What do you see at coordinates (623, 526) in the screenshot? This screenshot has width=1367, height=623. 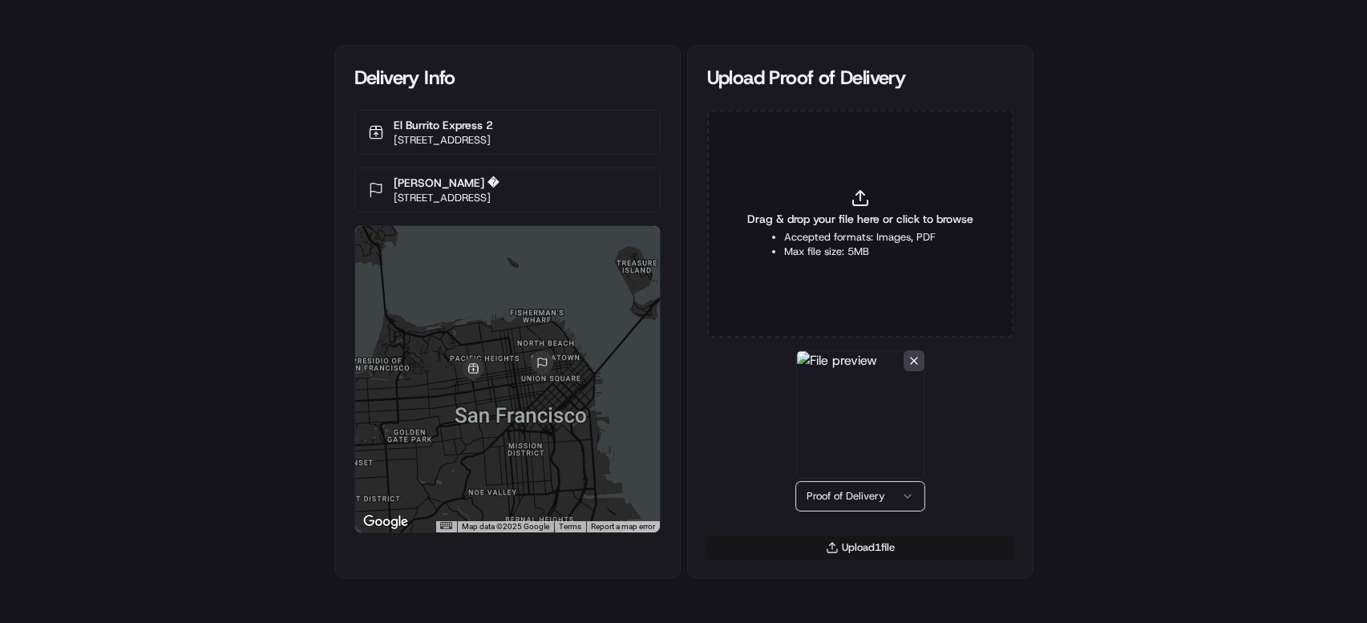 I see `a: Report a map error` at bounding box center [623, 526].